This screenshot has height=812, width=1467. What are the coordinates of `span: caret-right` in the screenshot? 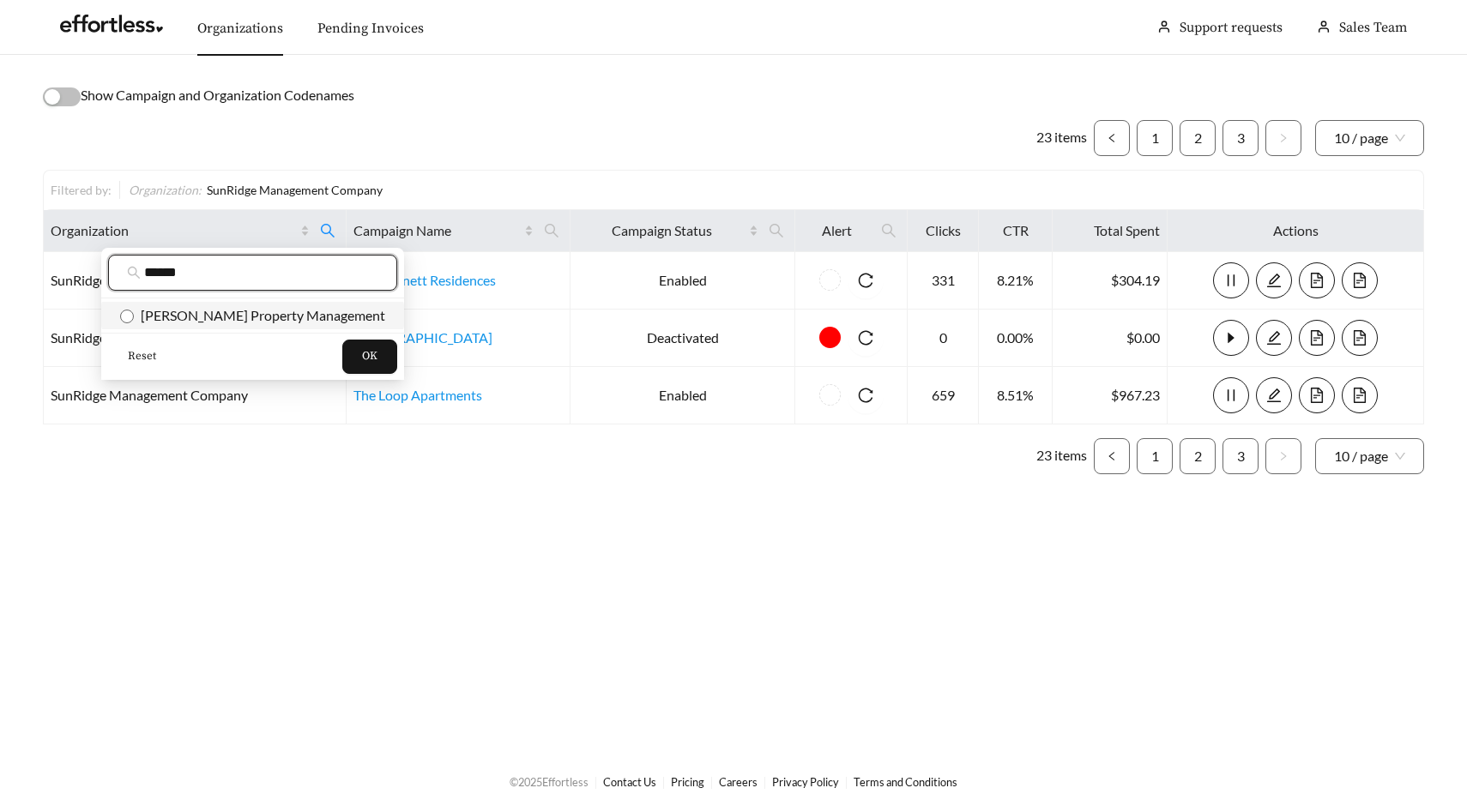 It's located at (1231, 338).